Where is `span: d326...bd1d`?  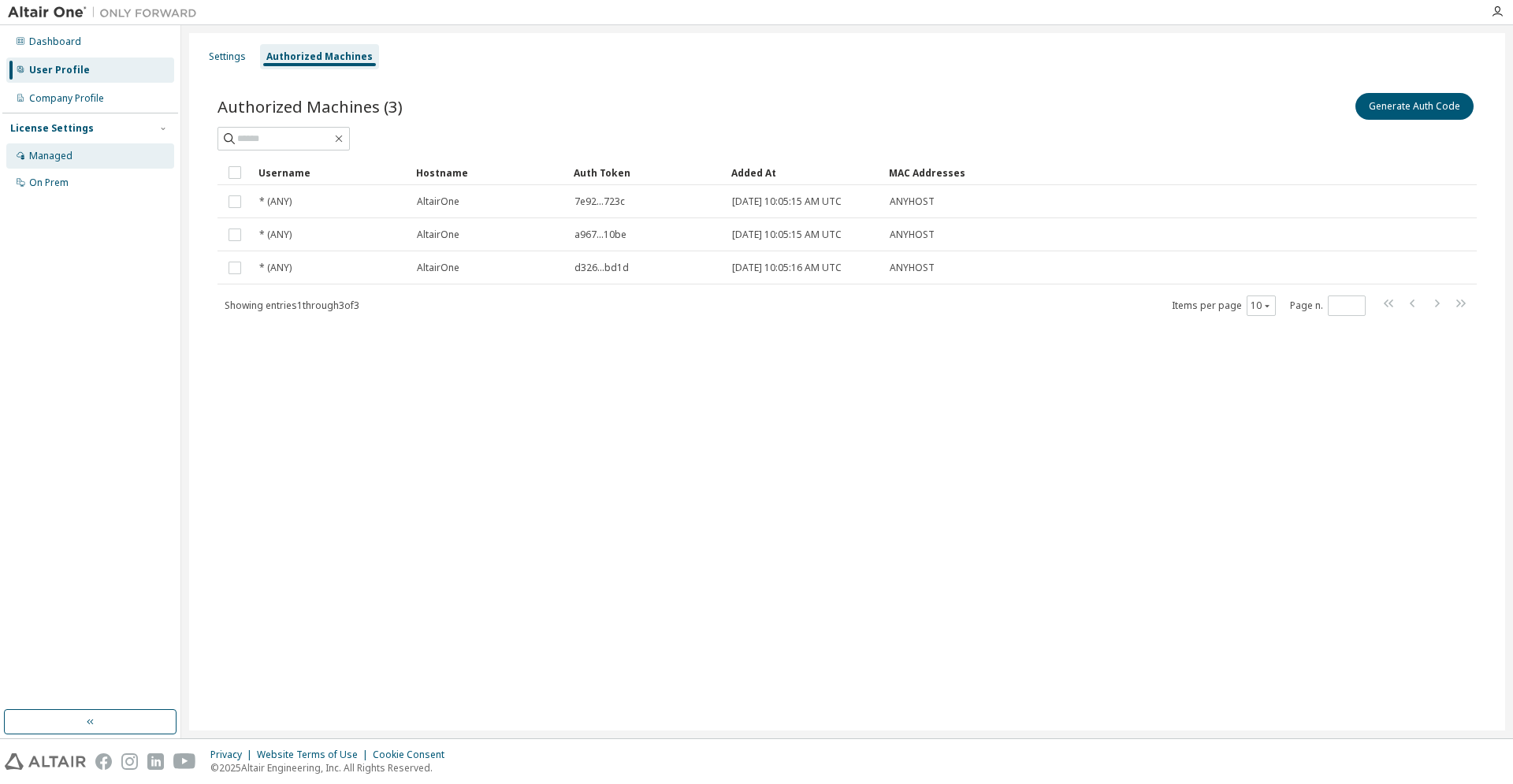
span: d326...bd1d is located at coordinates (601, 268).